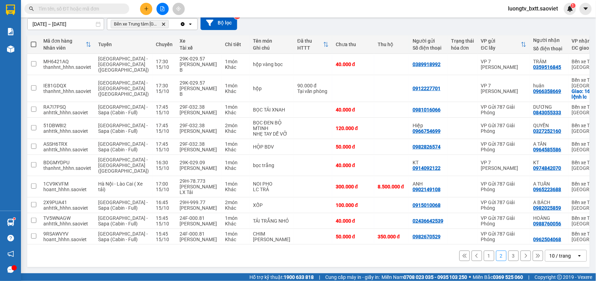 Image resolution: width=596 pixels, height=281 pixels. What do you see at coordinates (272, 205) in the screenshot?
I see `div: XỐP` at bounding box center [272, 205].